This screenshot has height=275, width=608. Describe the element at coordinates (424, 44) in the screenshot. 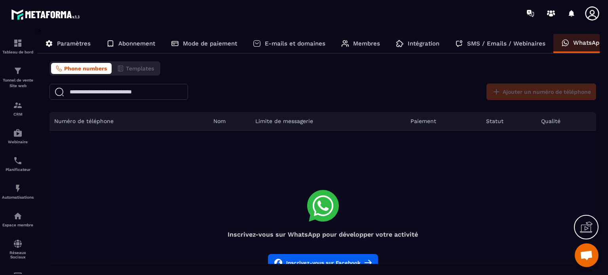

I see `p: Intégration` at that location.